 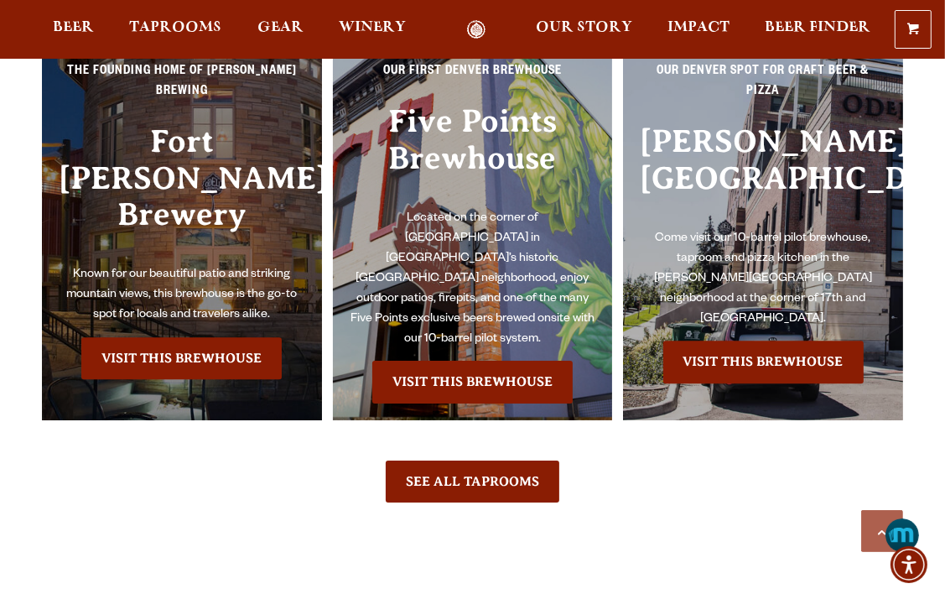 What do you see at coordinates (472, 382) in the screenshot?
I see `a: Visit the Five Points Brewhouse` at bounding box center [472, 382].